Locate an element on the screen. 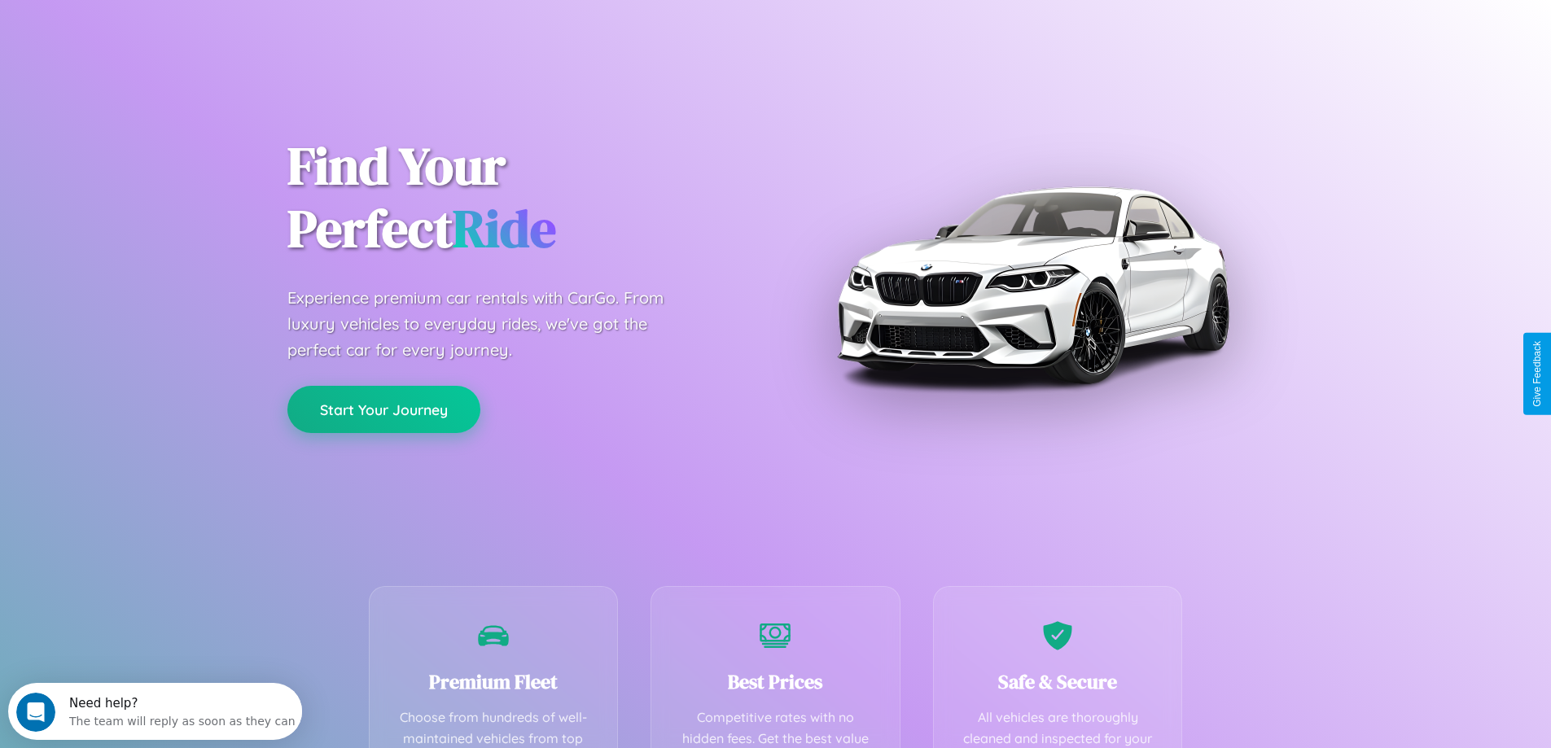 The width and height of the screenshot is (1551, 748). h3: Premium Fleet is located at coordinates (493, 681).